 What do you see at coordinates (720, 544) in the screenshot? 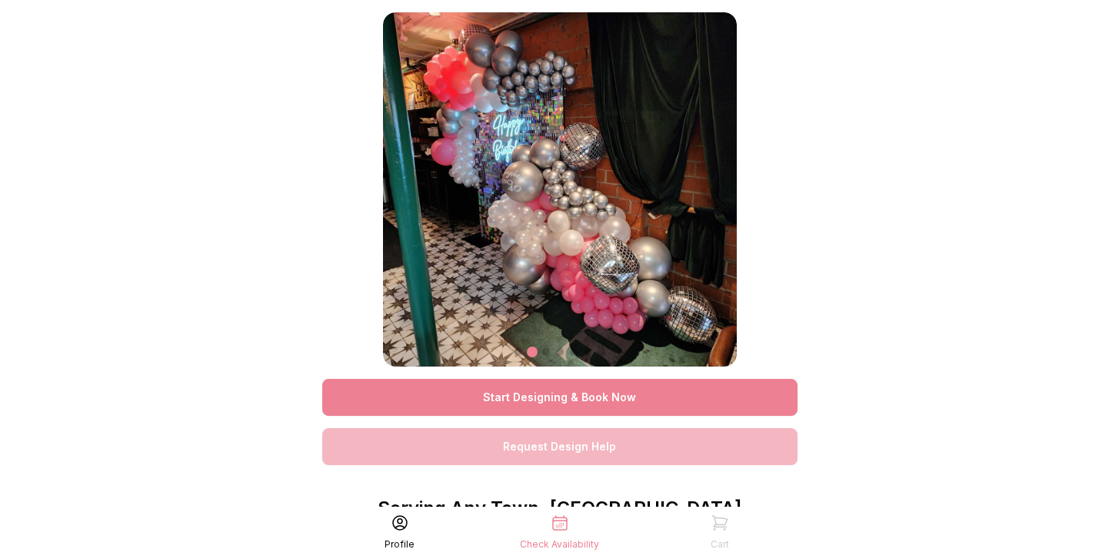
I see `div: Cart` at bounding box center [720, 544].